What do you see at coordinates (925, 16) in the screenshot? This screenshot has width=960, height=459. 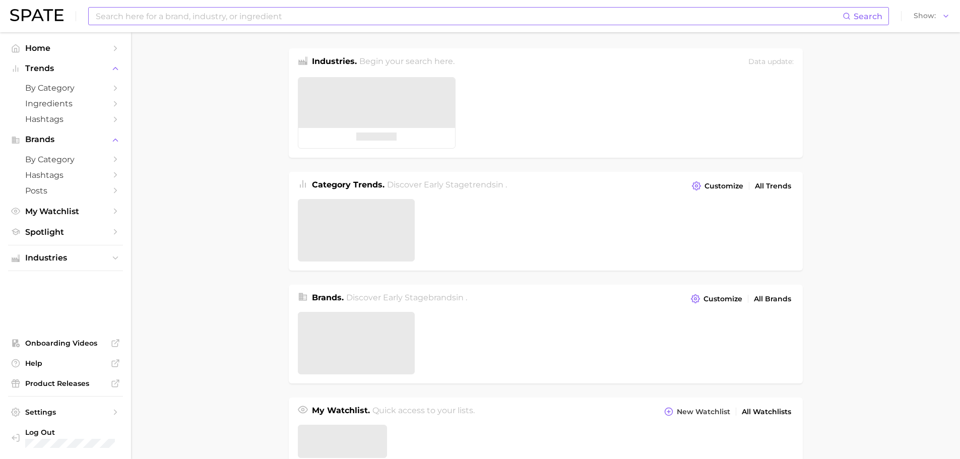 I see `span: Show` at bounding box center [925, 16].